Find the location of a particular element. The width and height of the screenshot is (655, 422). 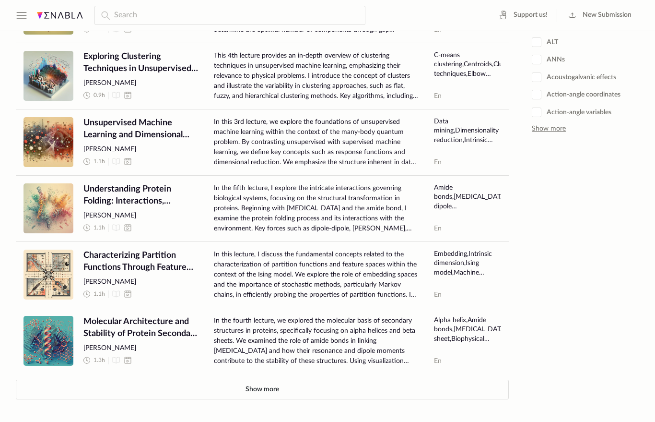

li: Beta sheet is located at coordinates (478, 334).